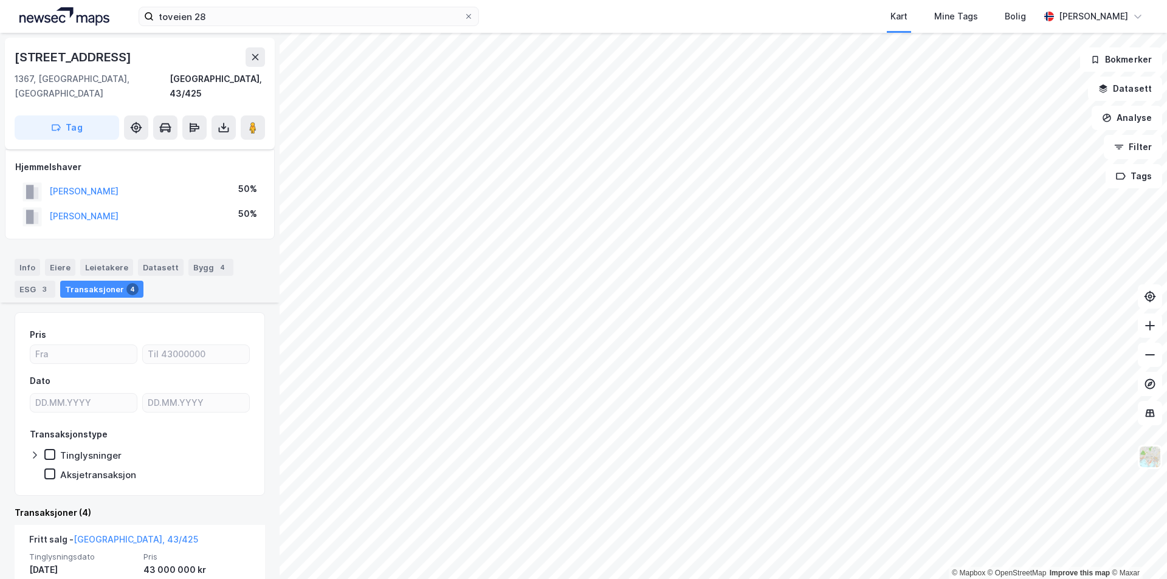  Describe the element at coordinates (1015, 16) in the screenshot. I see `div: Bolig` at that location.